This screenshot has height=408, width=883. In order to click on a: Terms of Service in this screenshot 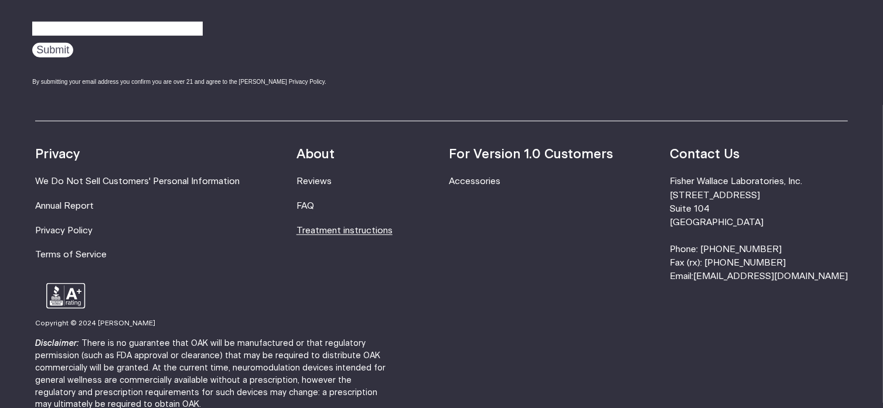, I will do `click(71, 254)`.